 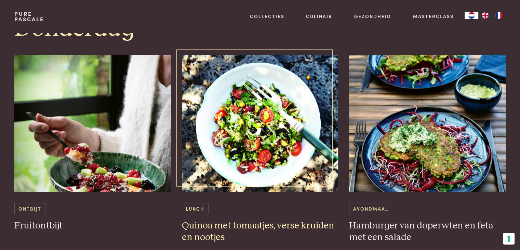 What do you see at coordinates (30, 208) in the screenshot?
I see `span: Ontbijt` at bounding box center [30, 208].